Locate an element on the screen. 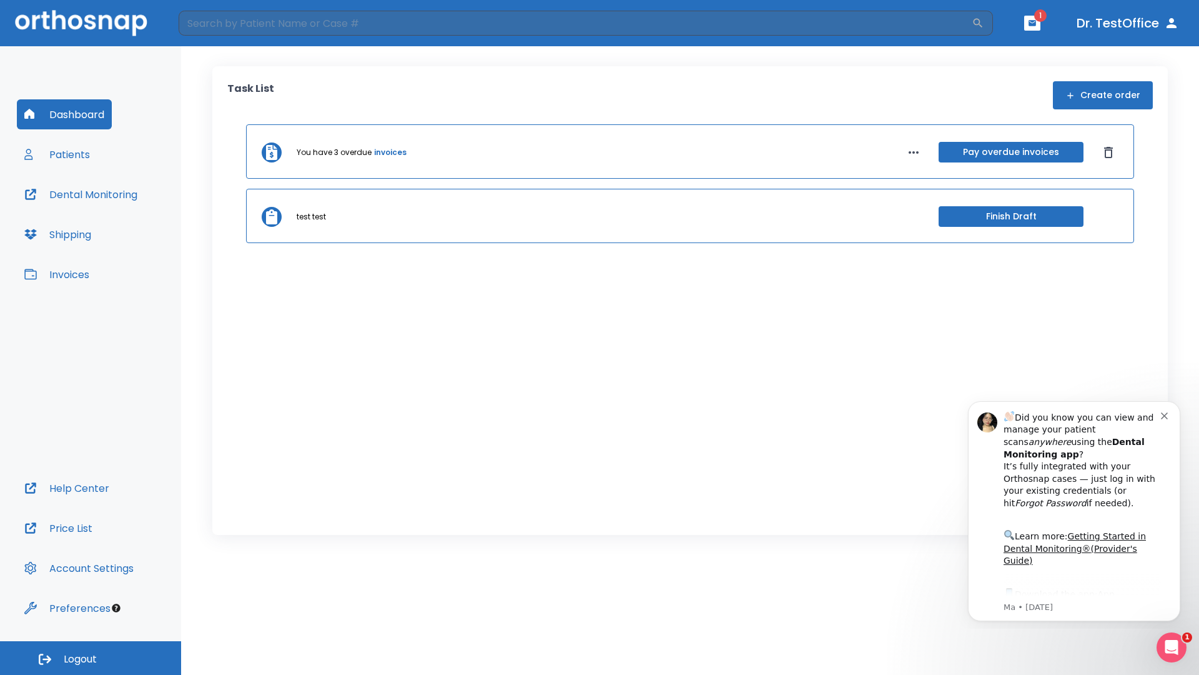 The image size is (1199, 675). img: Orthosnap is located at coordinates (81, 22).